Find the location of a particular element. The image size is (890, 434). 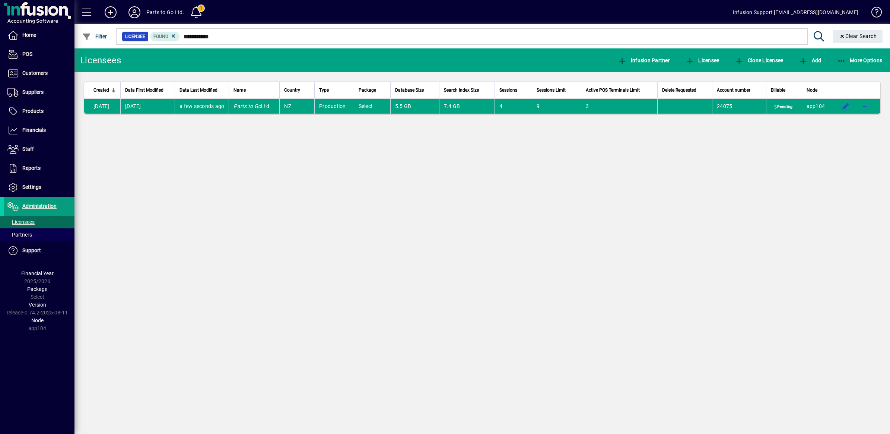

button: Infusion Partner is located at coordinates (644, 60).